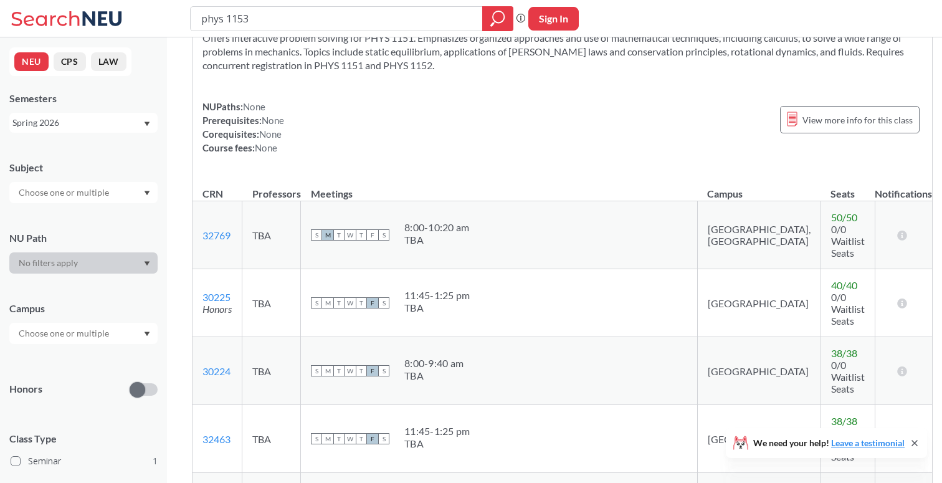  I want to click on div: Campus, so click(83, 308).